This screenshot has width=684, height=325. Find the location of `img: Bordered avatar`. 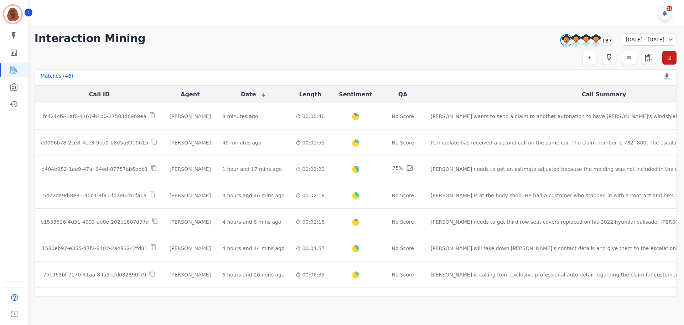

img: Bordered avatar is located at coordinates (13, 14).